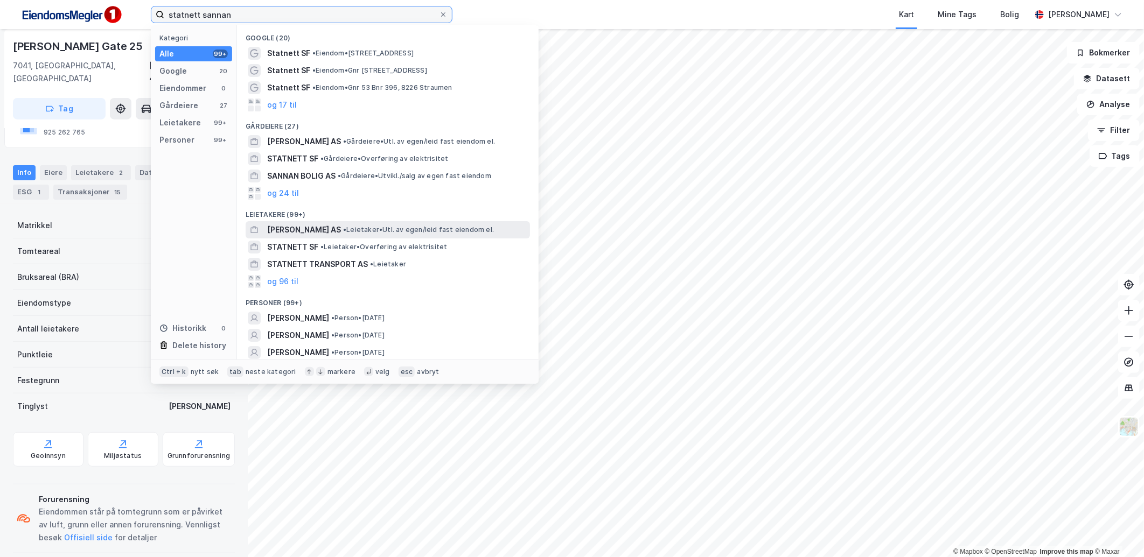  I want to click on div: nytt søk, so click(205, 372).